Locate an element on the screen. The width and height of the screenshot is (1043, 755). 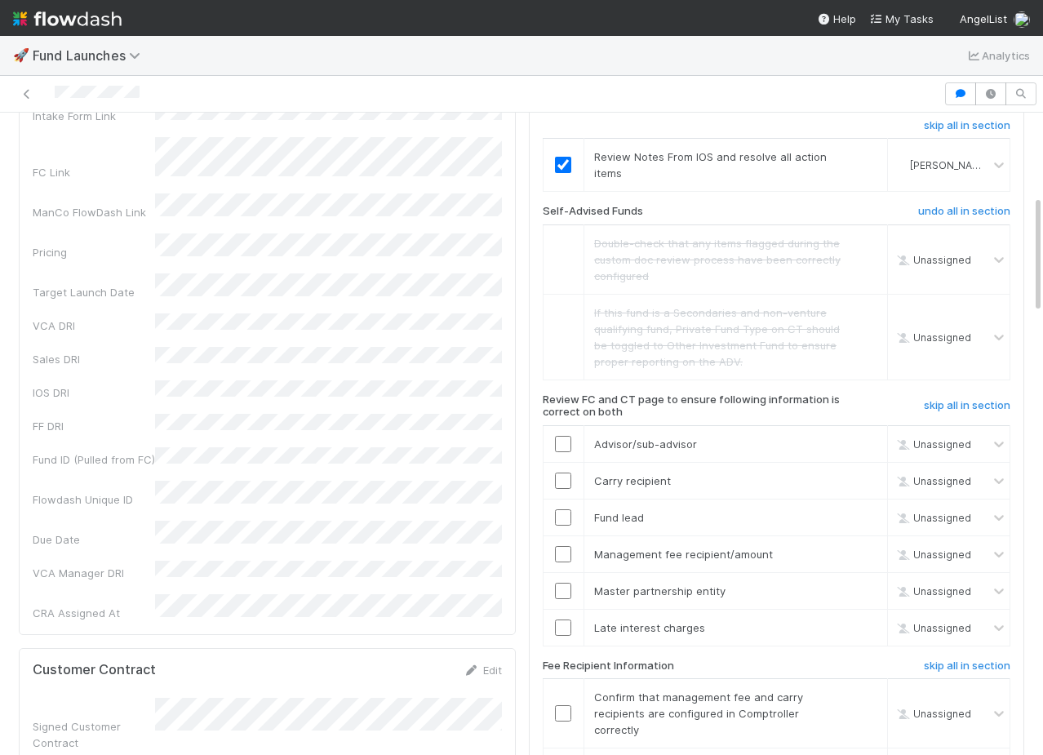
h6: Self-Advised Funds is located at coordinates (593, 211).